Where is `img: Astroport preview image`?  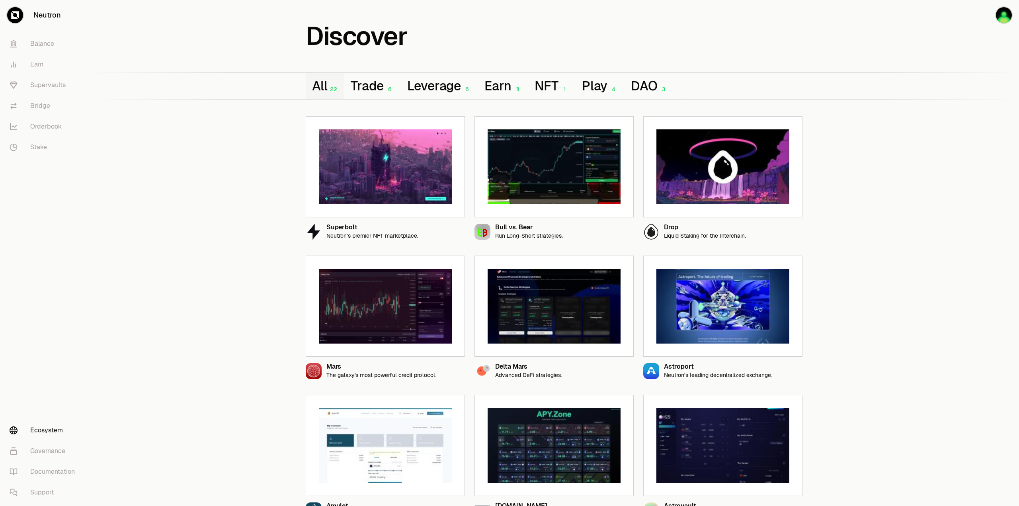 img: Astroport preview image is located at coordinates (723, 306).